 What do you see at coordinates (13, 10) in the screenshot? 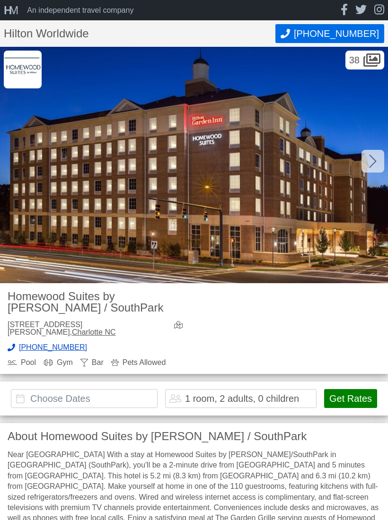
I see `a: HM` at bounding box center [13, 10].